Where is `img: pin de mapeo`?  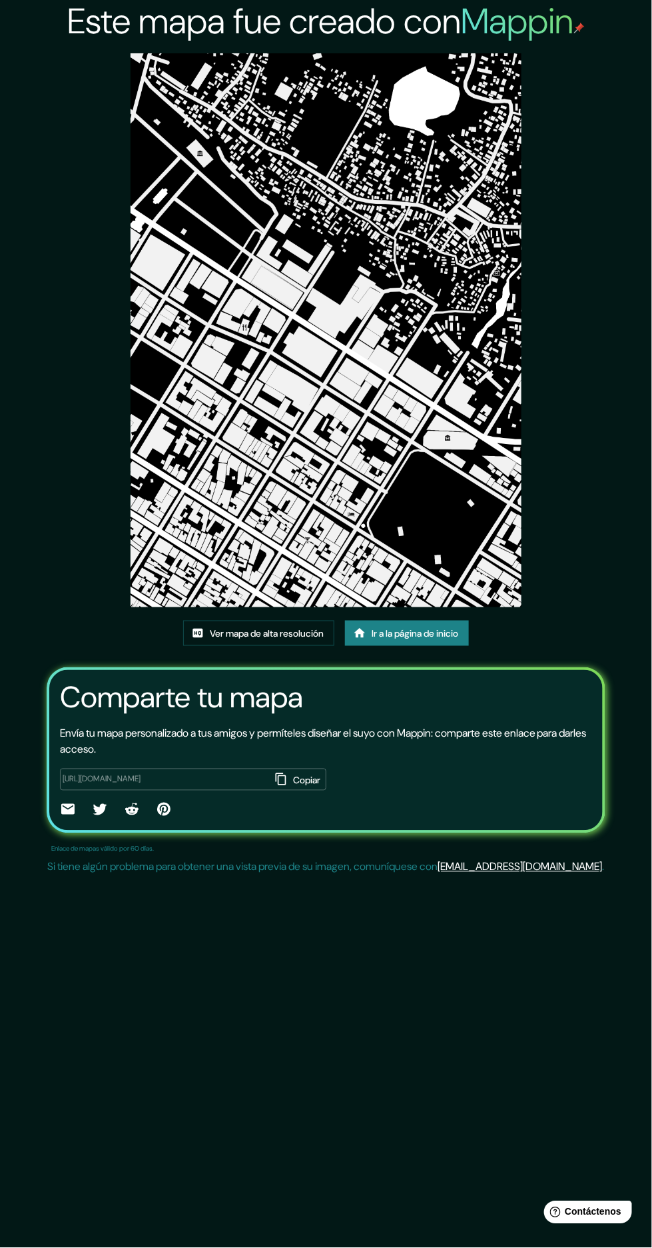 img: pin de mapeo is located at coordinates (580, 28).